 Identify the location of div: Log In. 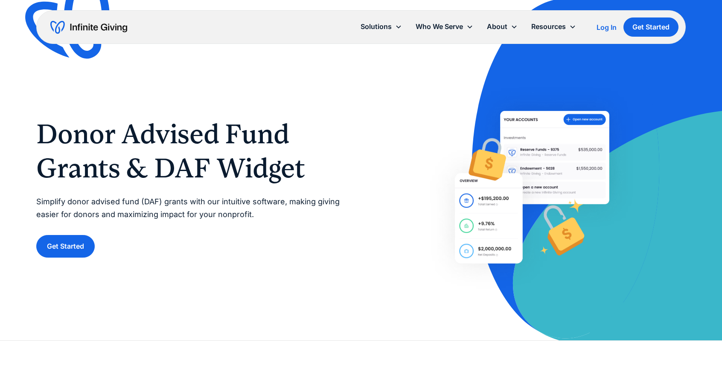
(606, 27).